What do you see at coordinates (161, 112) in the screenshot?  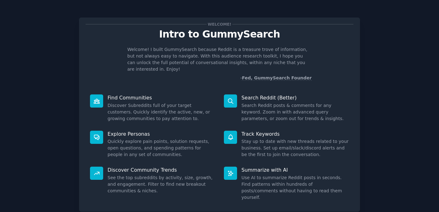 I see `dd: Discover Subreddits full of your target customers. Quickly identify the active, new, or growing c...` at bounding box center [161, 112].